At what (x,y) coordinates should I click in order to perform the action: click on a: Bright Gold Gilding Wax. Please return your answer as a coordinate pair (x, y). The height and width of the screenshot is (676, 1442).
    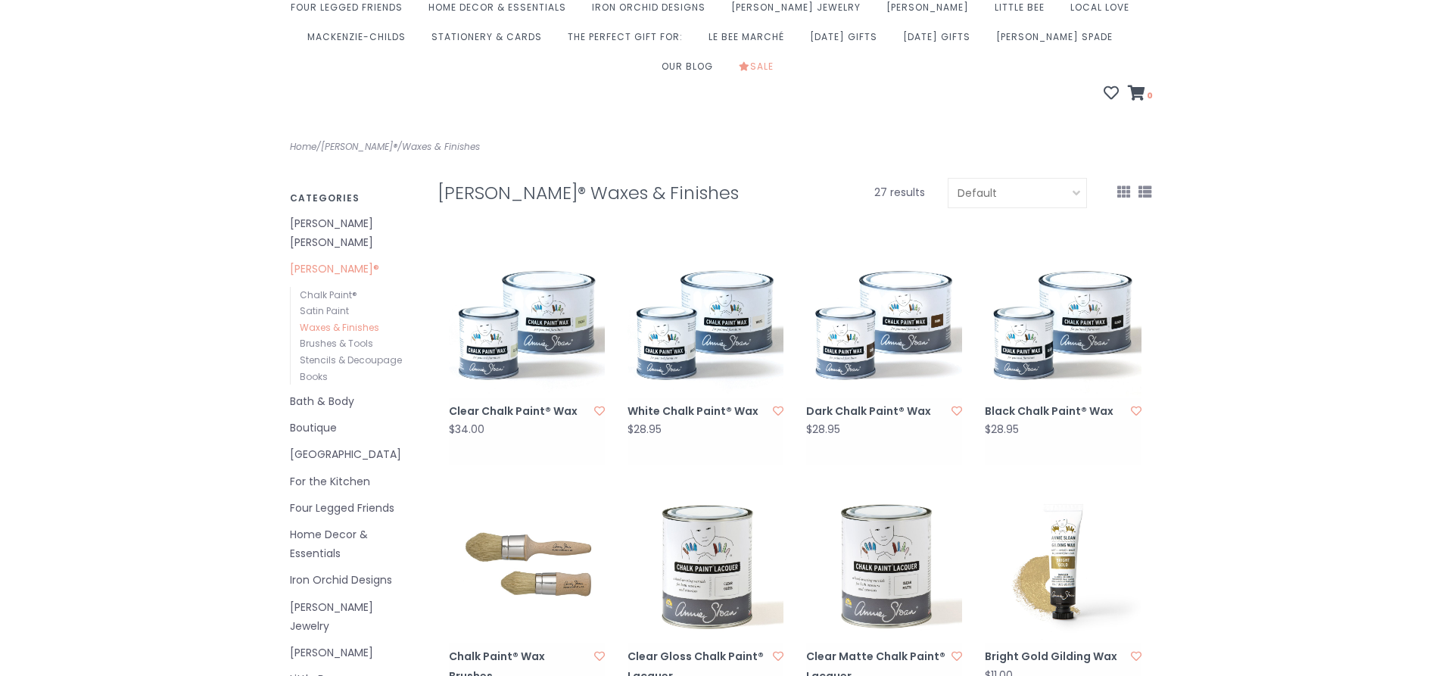
    Looking at the image, I should click on (1055, 656).